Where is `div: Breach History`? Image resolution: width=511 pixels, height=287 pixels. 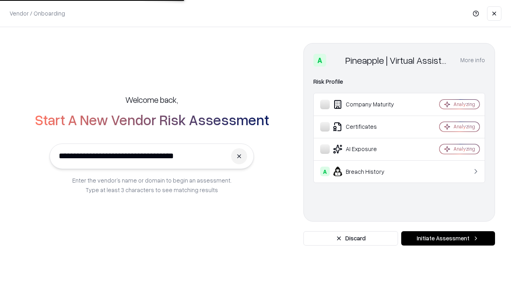
div: Breach History is located at coordinates (368, 172).